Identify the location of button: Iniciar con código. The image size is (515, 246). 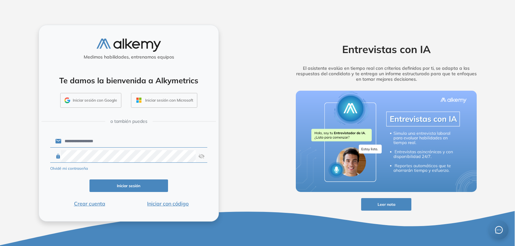
(168, 204).